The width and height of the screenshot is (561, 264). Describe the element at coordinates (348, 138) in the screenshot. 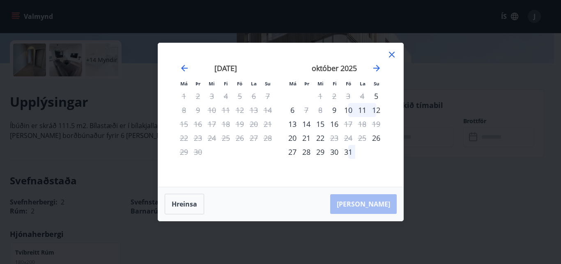

I see `td: Not available. föstudagur, 24. október 2025` at that location.